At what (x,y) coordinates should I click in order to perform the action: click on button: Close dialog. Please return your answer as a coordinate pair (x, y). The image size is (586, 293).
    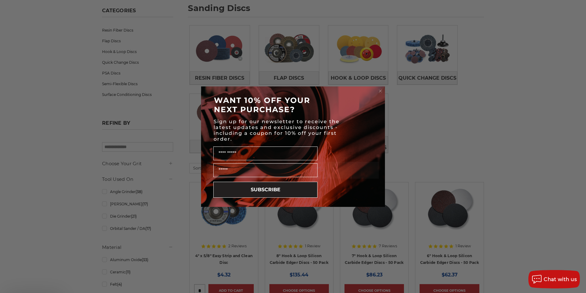
    Looking at the image, I should click on (380, 91).